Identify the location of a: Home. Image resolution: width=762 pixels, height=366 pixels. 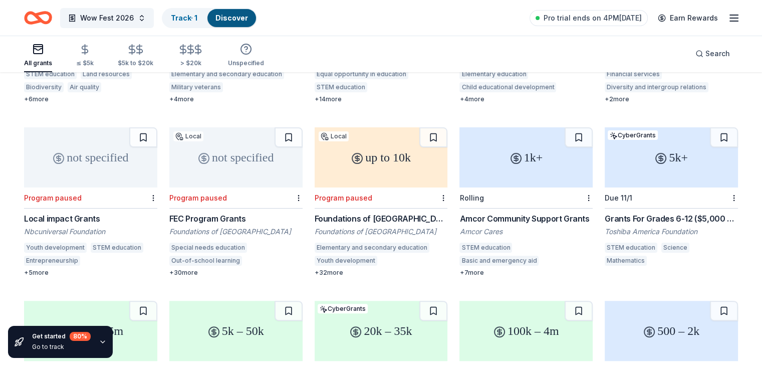
(38, 18).